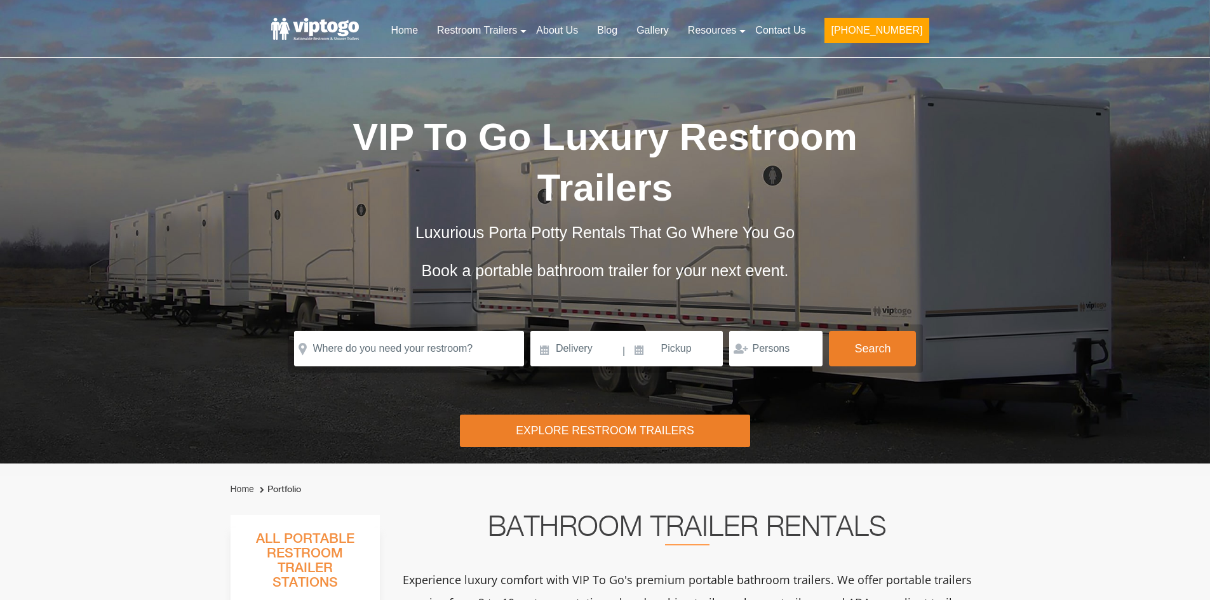 This screenshot has width=1210, height=600. Describe the element at coordinates (712, 30) in the screenshot. I see `a: Resources` at that location.